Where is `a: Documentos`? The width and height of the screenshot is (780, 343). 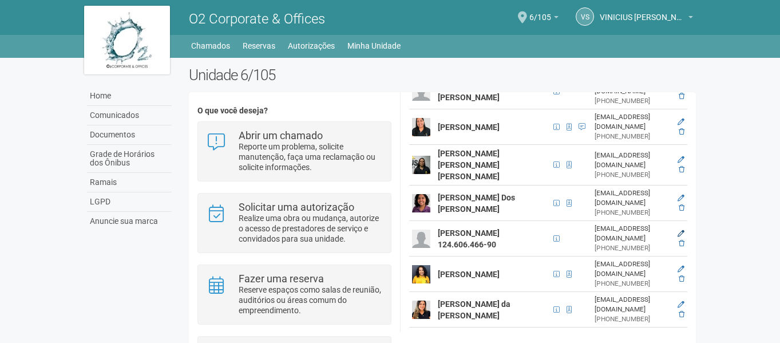 a: Documentos is located at coordinates (129, 135).